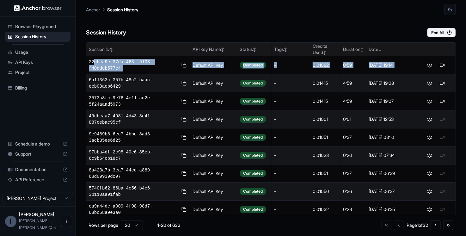 Image resolution: width=466 pixels, height=236 pixels. What do you see at coordinates (133, 65) in the screenshot?
I see `span: 22dbea9e-37da-463f-9103-f40dddb577c4` at bounding box center [133, 65].